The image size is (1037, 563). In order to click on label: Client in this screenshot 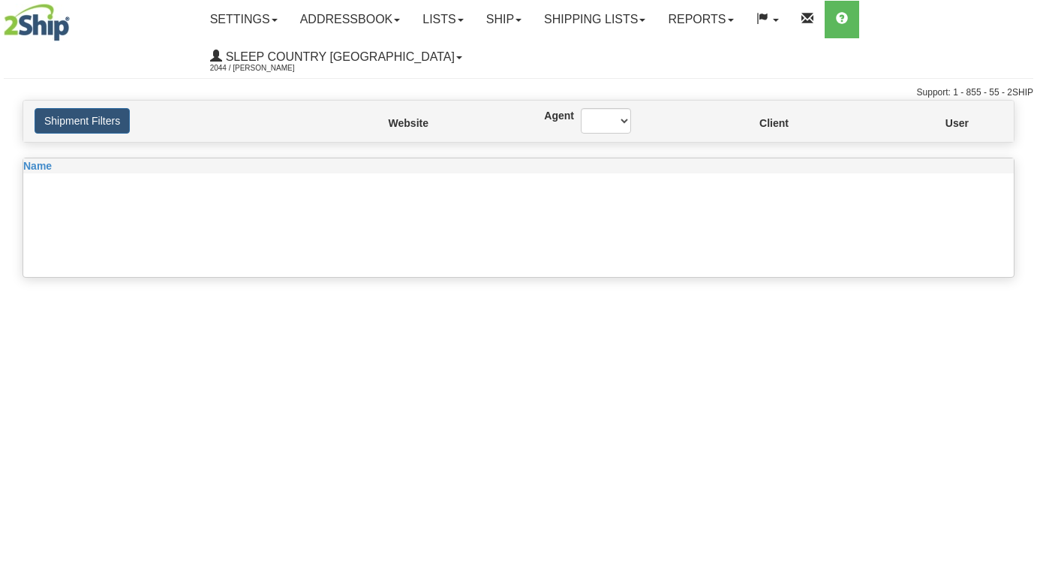, I will do `click(760, 123)`.